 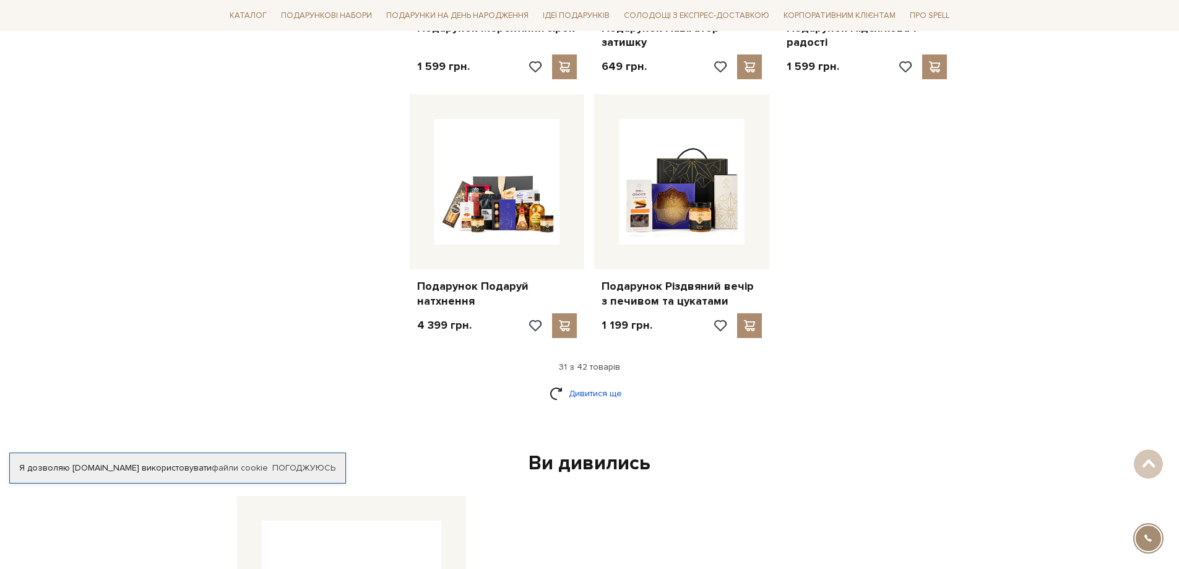 I want to click on a: Подарунок Різдвяний вечір з печивом та цукатами, so click(x=681, y=293).